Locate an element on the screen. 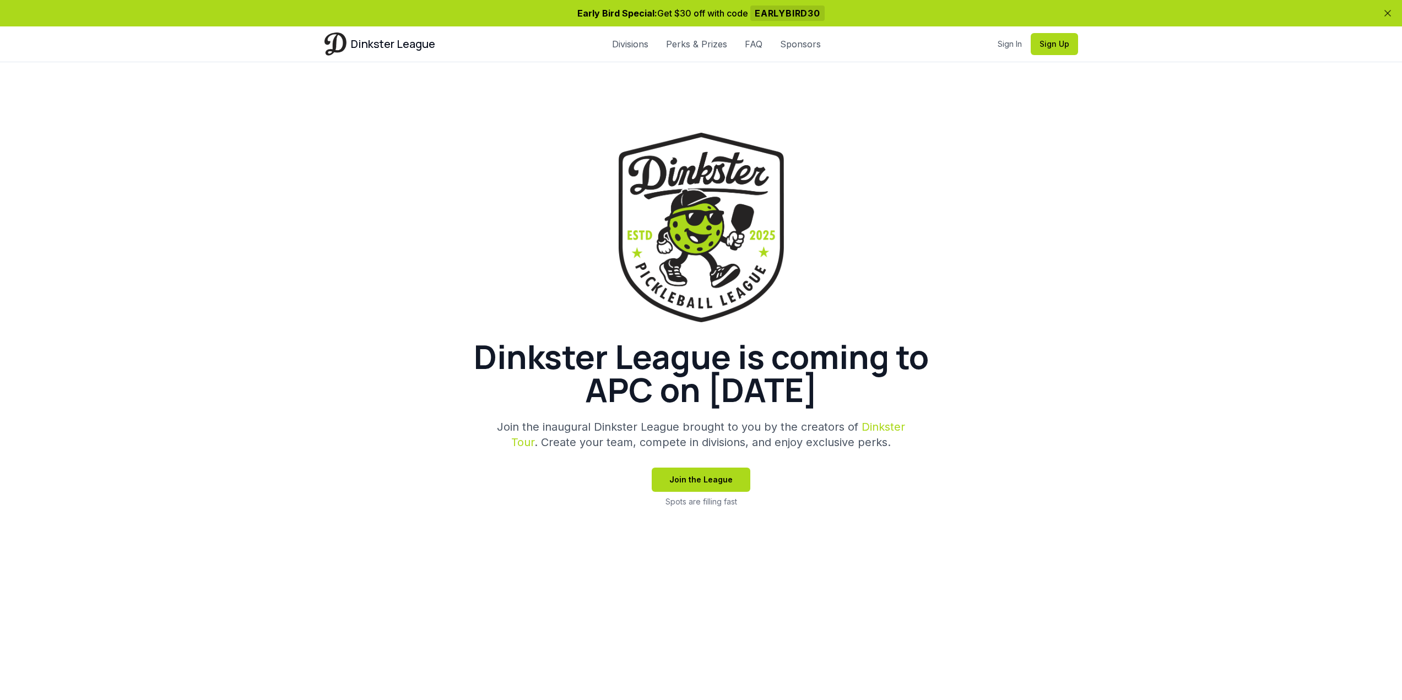 Image resolution: width=1402 pixels, height=700 pixels. a: Perks & Prizes is located at coordinates (696, 44).